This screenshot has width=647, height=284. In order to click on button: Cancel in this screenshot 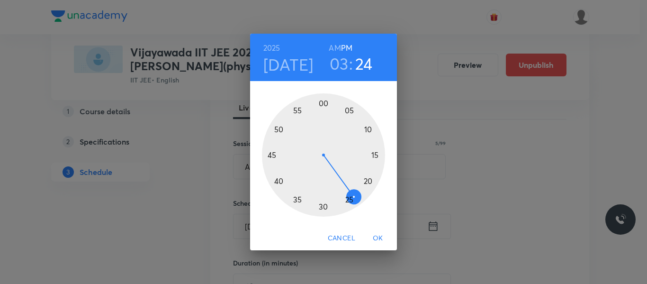, I will do `click(341, 238)`.